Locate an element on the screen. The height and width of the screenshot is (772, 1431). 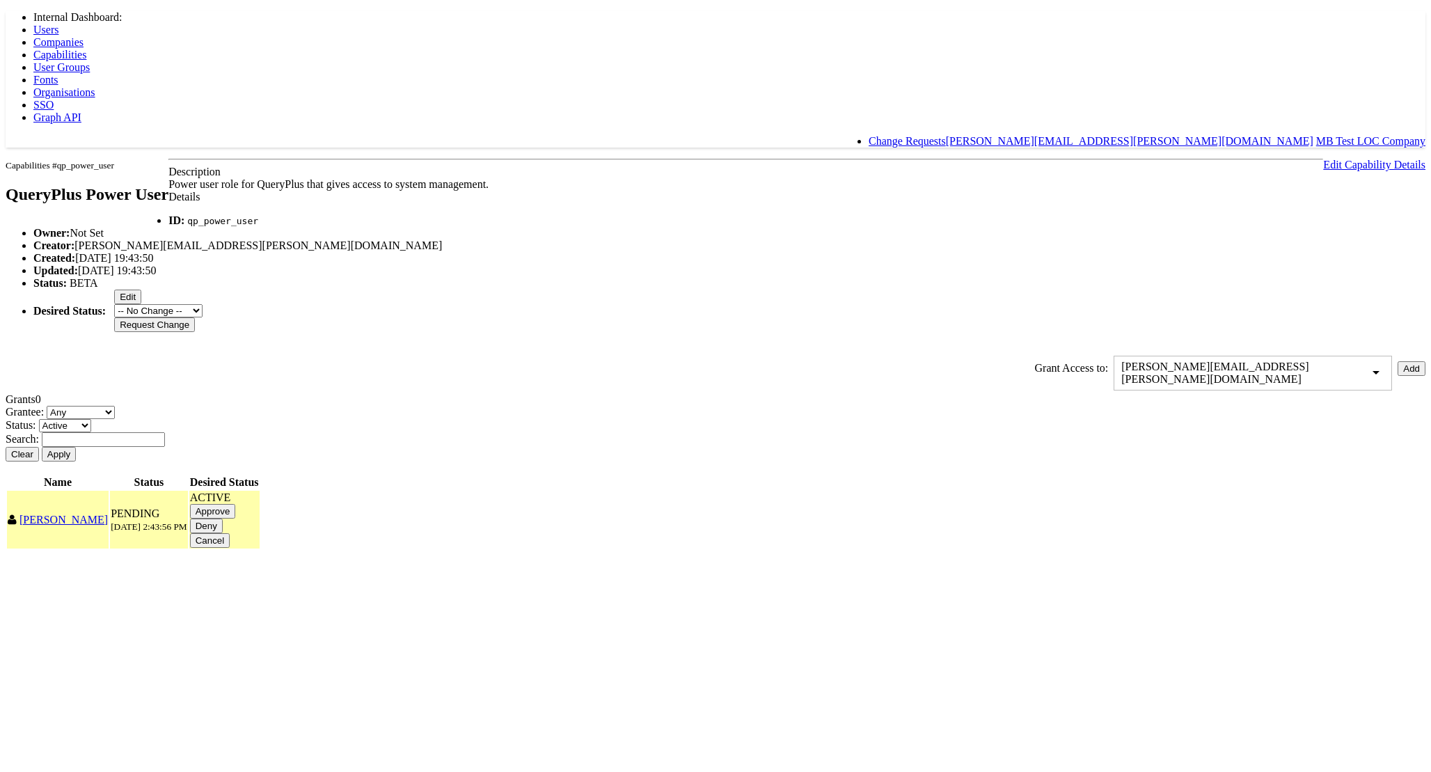
span: 0 is located at coordinates (38, 399).